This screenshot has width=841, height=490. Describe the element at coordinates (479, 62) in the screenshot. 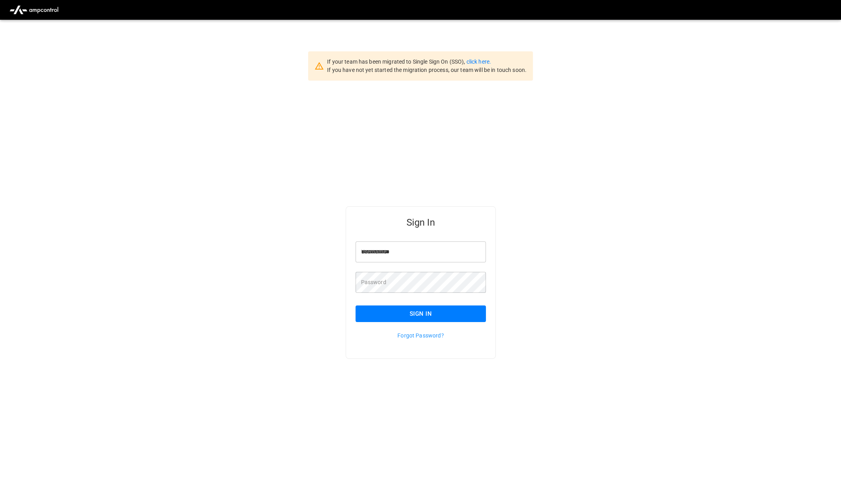

I see `a: click here.` at that location.